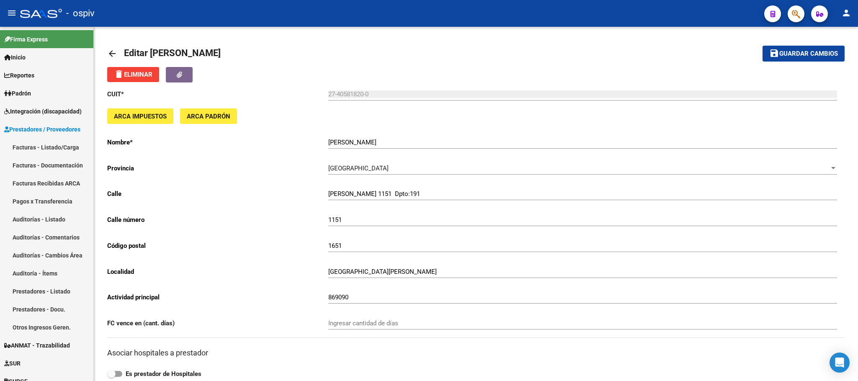  What do you see at coordinates (218, 194) in the screenshot?
I see `p: Calle` at bounding box center [218, 194].